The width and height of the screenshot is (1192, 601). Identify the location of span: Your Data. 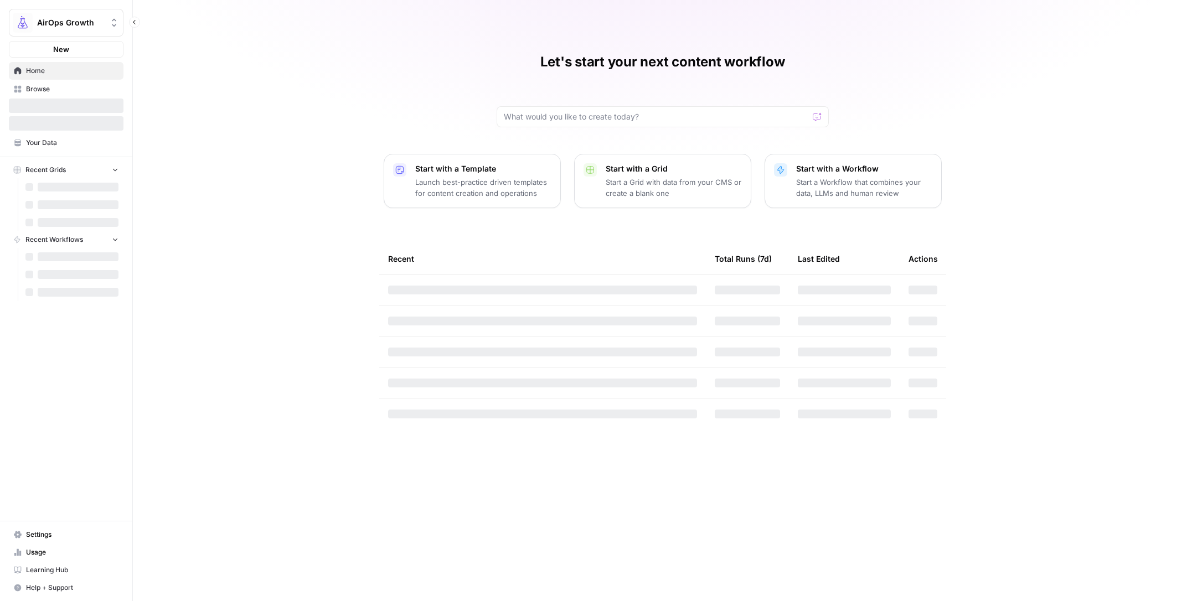
(72, 143).